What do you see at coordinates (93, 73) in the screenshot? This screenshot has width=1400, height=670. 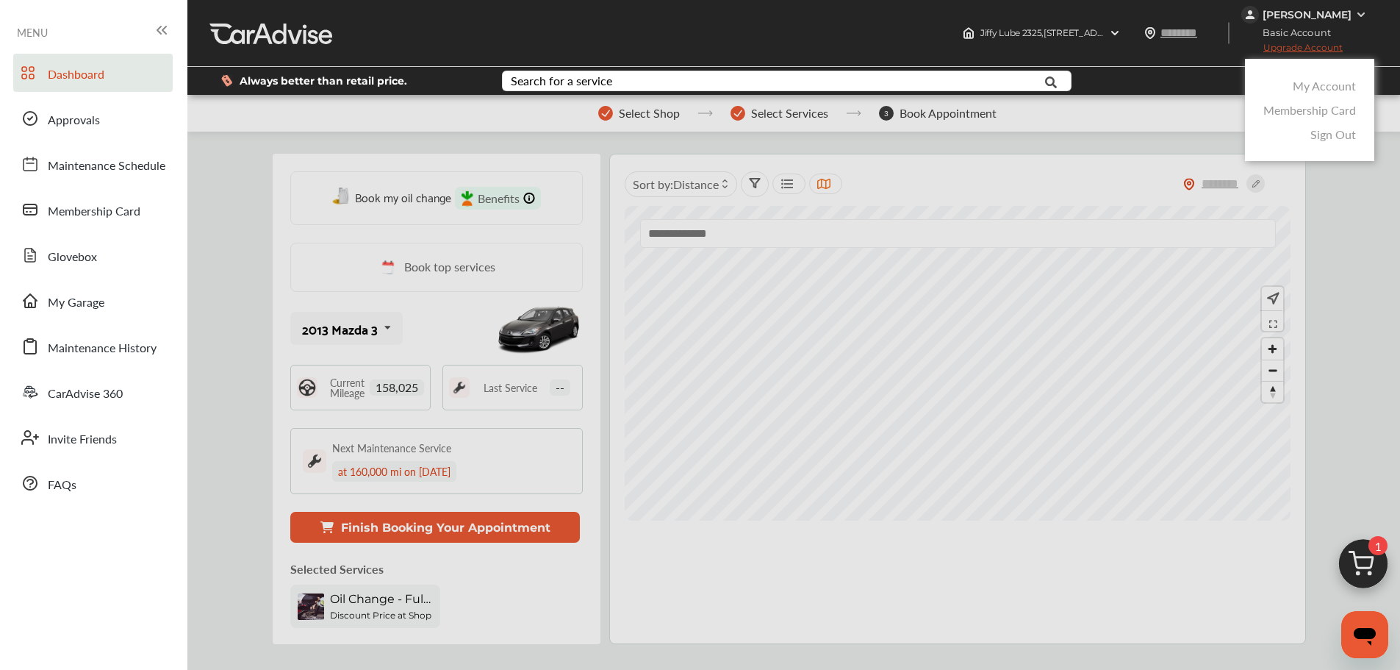 I see `a: Dashboard` at bounding box center [93, 73].